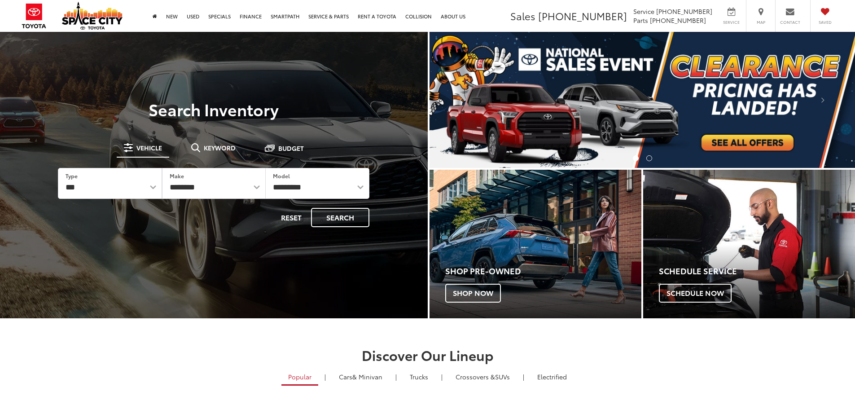 Image resolution: width=855 pixels, height=409 pixels. I want to click on span: Vehicle, so click(149, 148).